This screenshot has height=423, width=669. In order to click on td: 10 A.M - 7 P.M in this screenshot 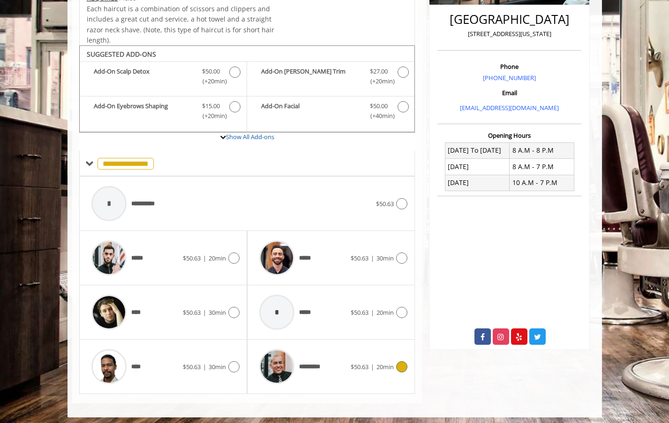, I will do `click(542, 183)`.